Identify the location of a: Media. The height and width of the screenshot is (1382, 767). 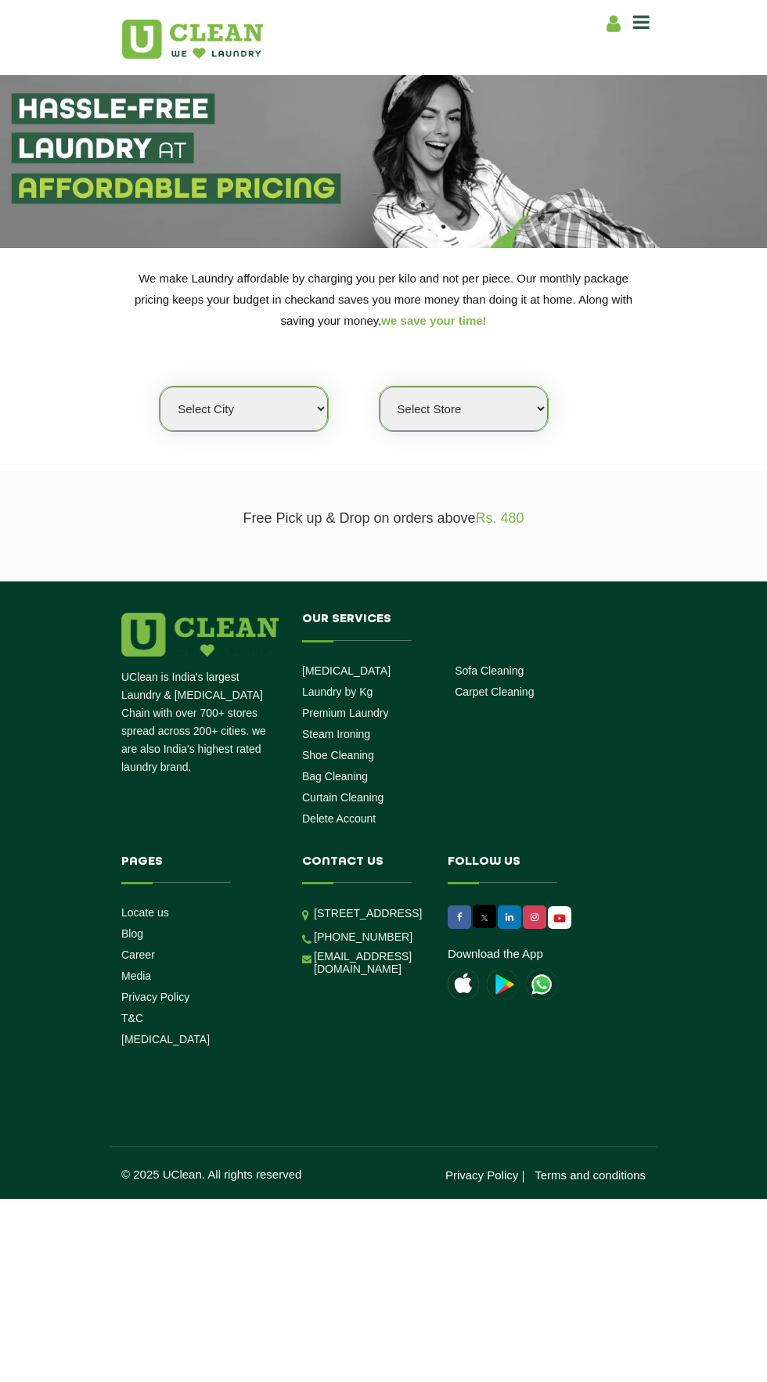
(136, 976).